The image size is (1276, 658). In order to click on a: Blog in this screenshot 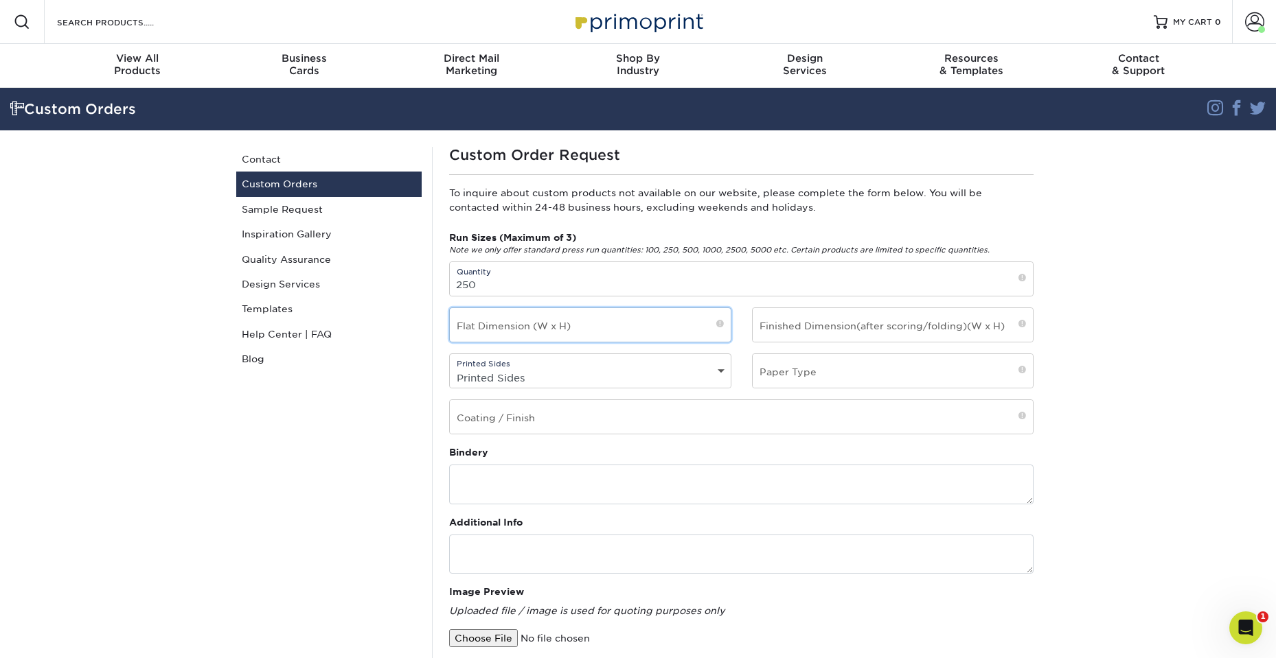, I will do `click(329, 359)`.